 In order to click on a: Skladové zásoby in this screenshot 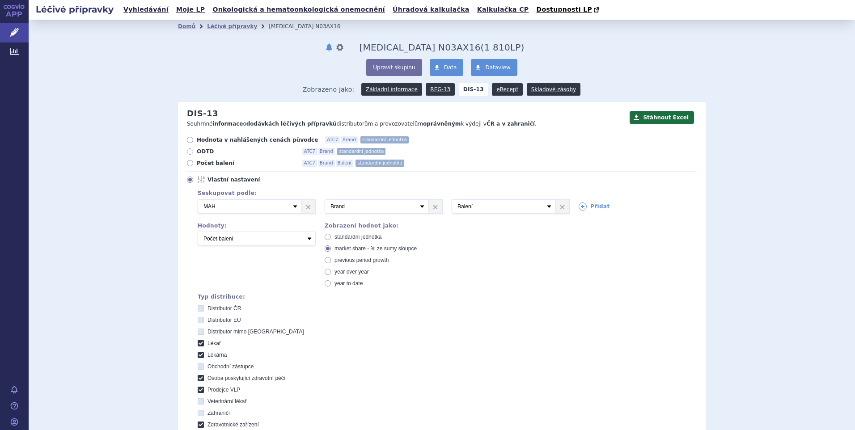, I will do `click(553, 89)`.